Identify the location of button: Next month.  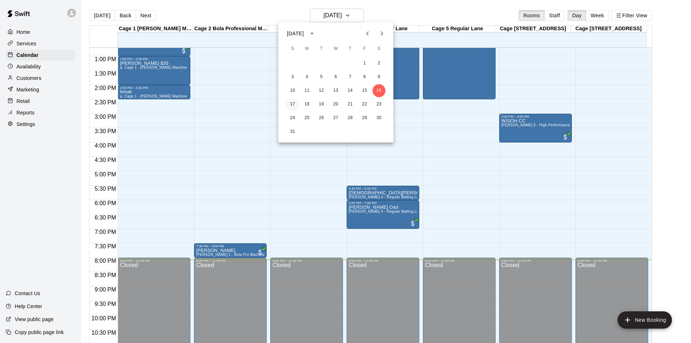
(382, 33).